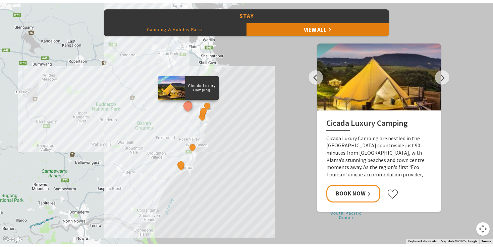 This screenshot has width=493, height=247. Describe the element at coordinates (13, 240) in the screenshot. I see `a: Open this area in Google Maps (opens a new window)` at that location.